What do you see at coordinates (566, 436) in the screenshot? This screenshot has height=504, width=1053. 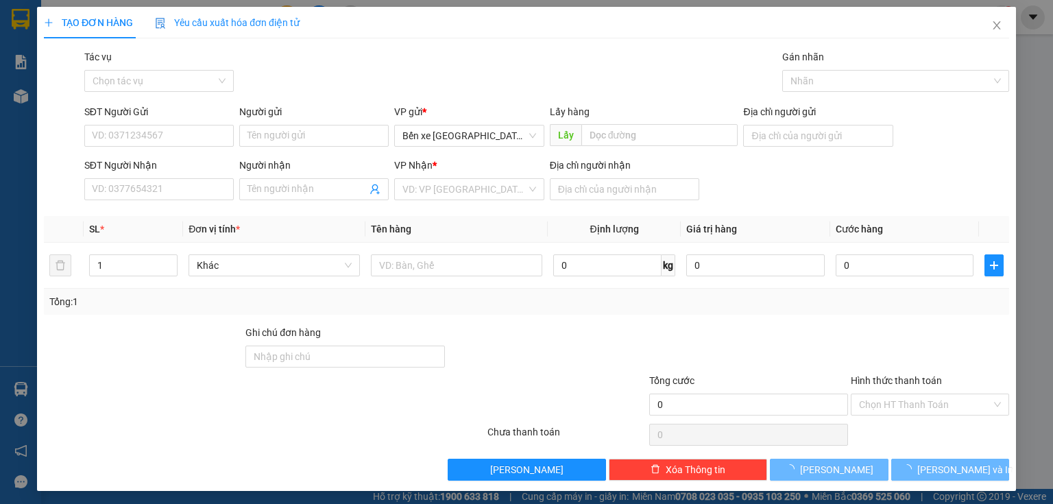 I see `div: Chưa thanh toán` at bounding box center [566, 436].